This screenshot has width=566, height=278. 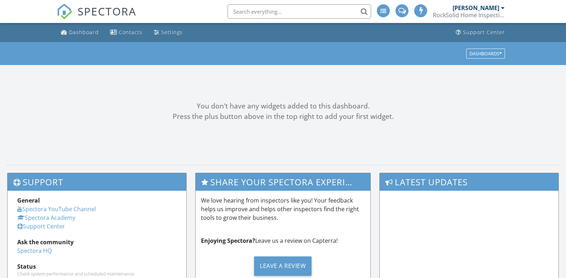 I want to click on div: Leave a Review, so click(x=283, y=266).